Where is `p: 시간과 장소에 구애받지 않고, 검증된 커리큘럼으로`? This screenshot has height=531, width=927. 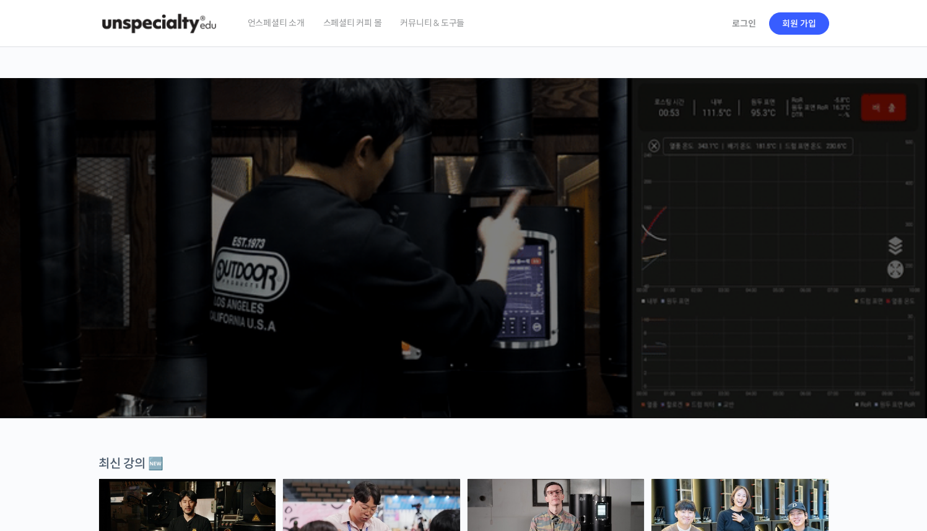
p: 시간과 장소에 구애받지 않고, 검증된 커리큘럼으로 is located at coordinates (464, 266).